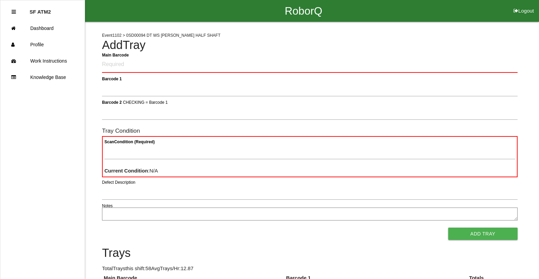 The height and width of the screenshot is (279, 539). What do you see at coordinates (310, 45) in the screenshot?
I see `h4: Add Tray` at bounding box center [310, 45].